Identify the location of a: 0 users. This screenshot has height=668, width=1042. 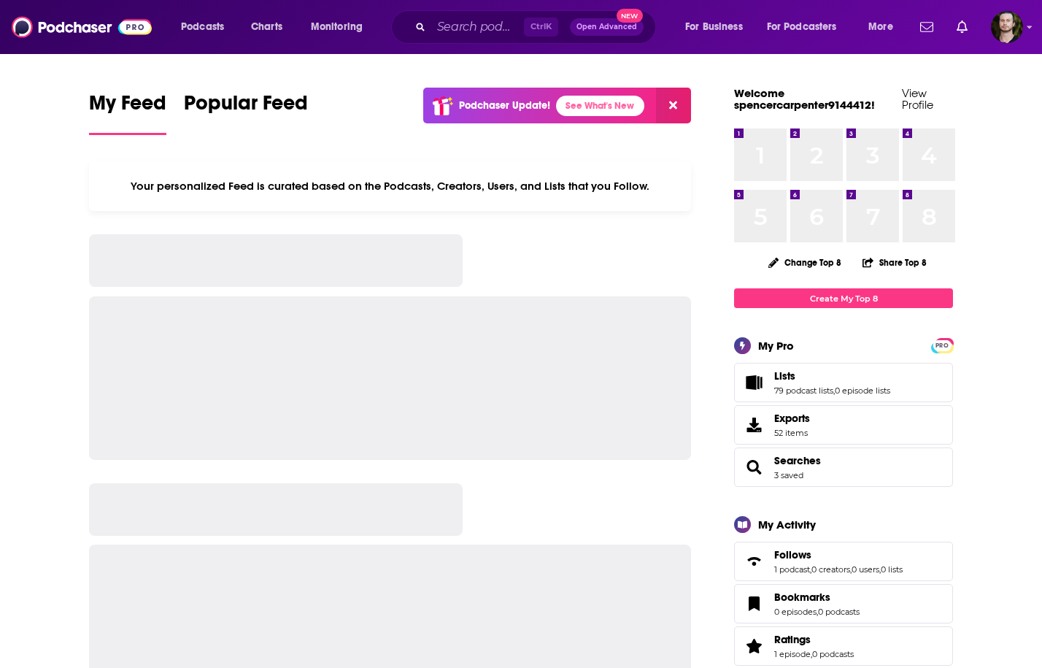
(865, 569).